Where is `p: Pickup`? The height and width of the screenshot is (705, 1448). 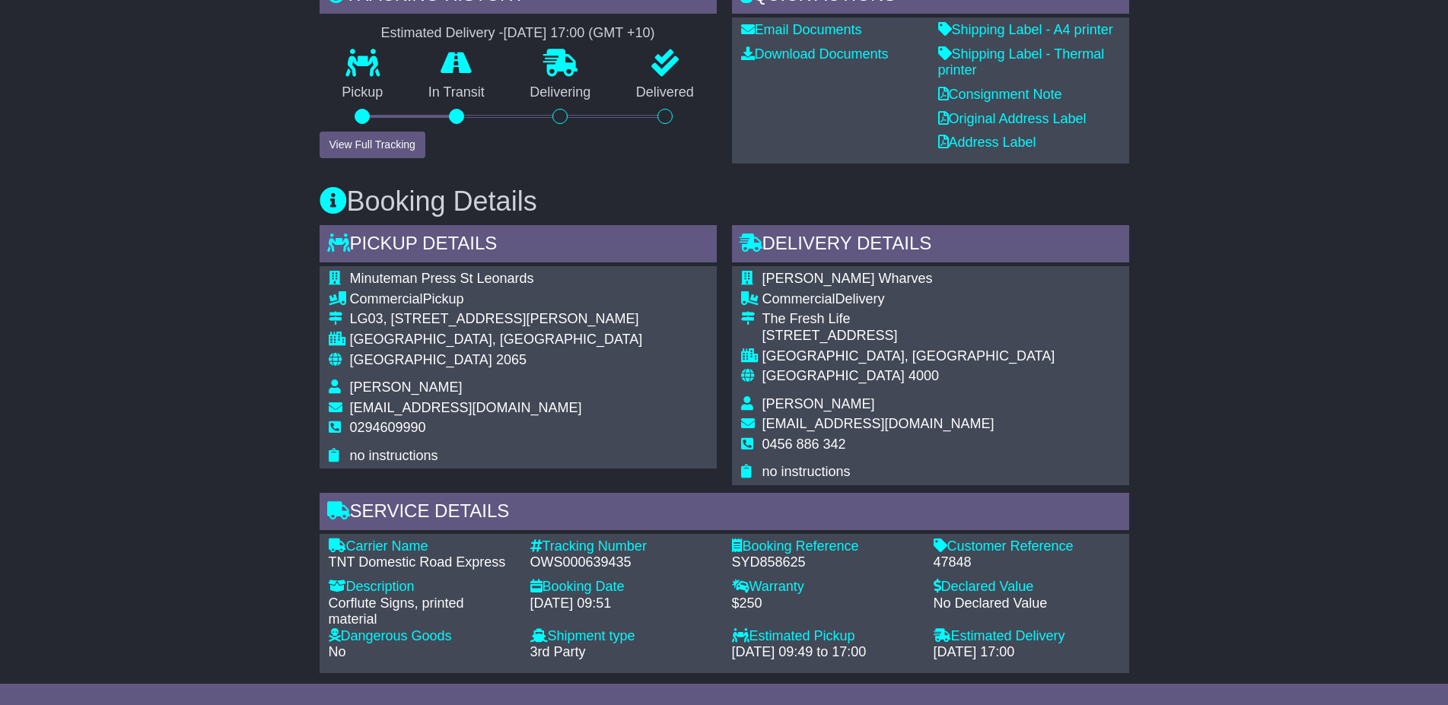 p: Pickup is located at coordinates (363, 93).